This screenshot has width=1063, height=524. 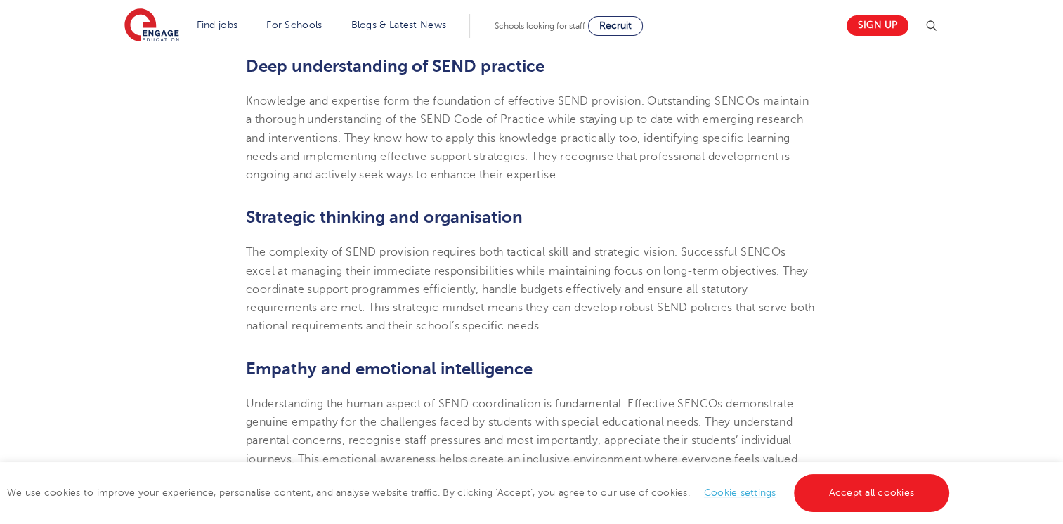 What do you see at coordinates (615, 25) in the screenshot?
I see `span: Recruit` at bounding box center [615, 25].